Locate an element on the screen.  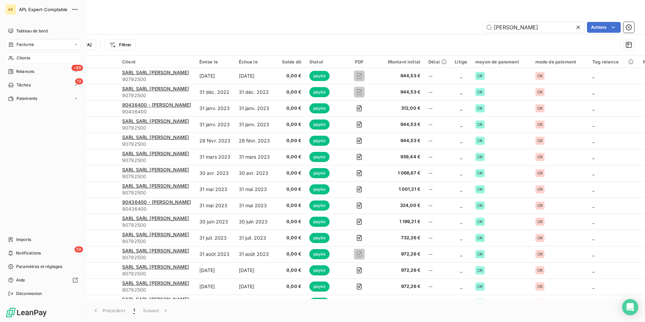
td: 31 déc. 2022 is located at coordinates (254, 92).